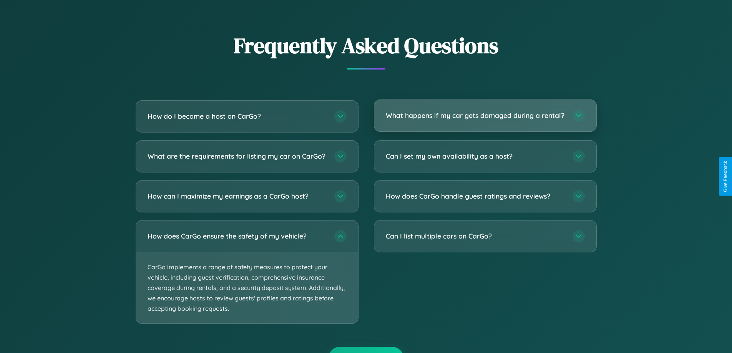 The image size is (732, 353). Describe the element at coordinates (237, 196) in the screenshot. I see `h3: How can I maximize my earnings as a CarGo host?` at that location.